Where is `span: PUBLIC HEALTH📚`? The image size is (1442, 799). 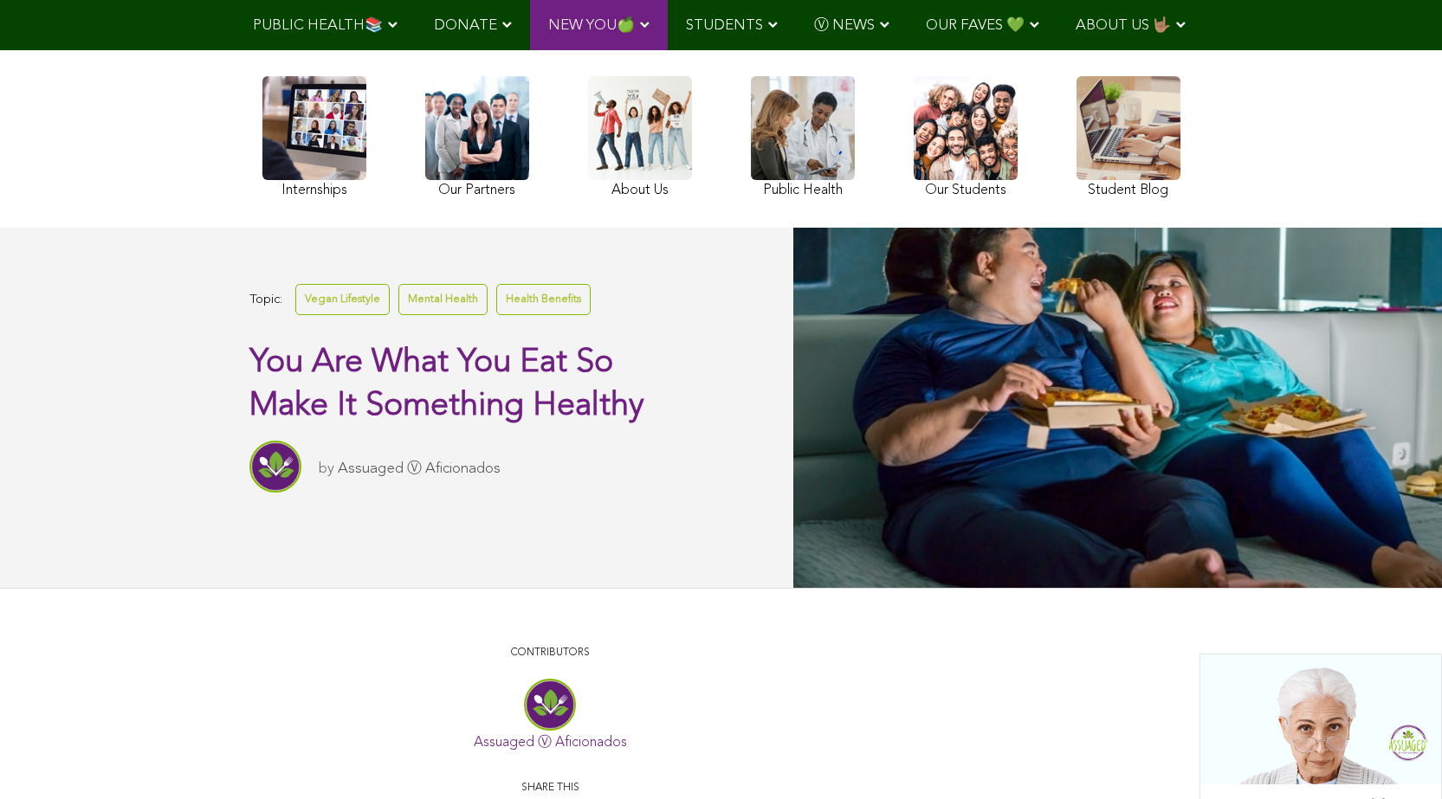 span: PUBLIC HEALTH📚 is located at coordinates (318, 25).